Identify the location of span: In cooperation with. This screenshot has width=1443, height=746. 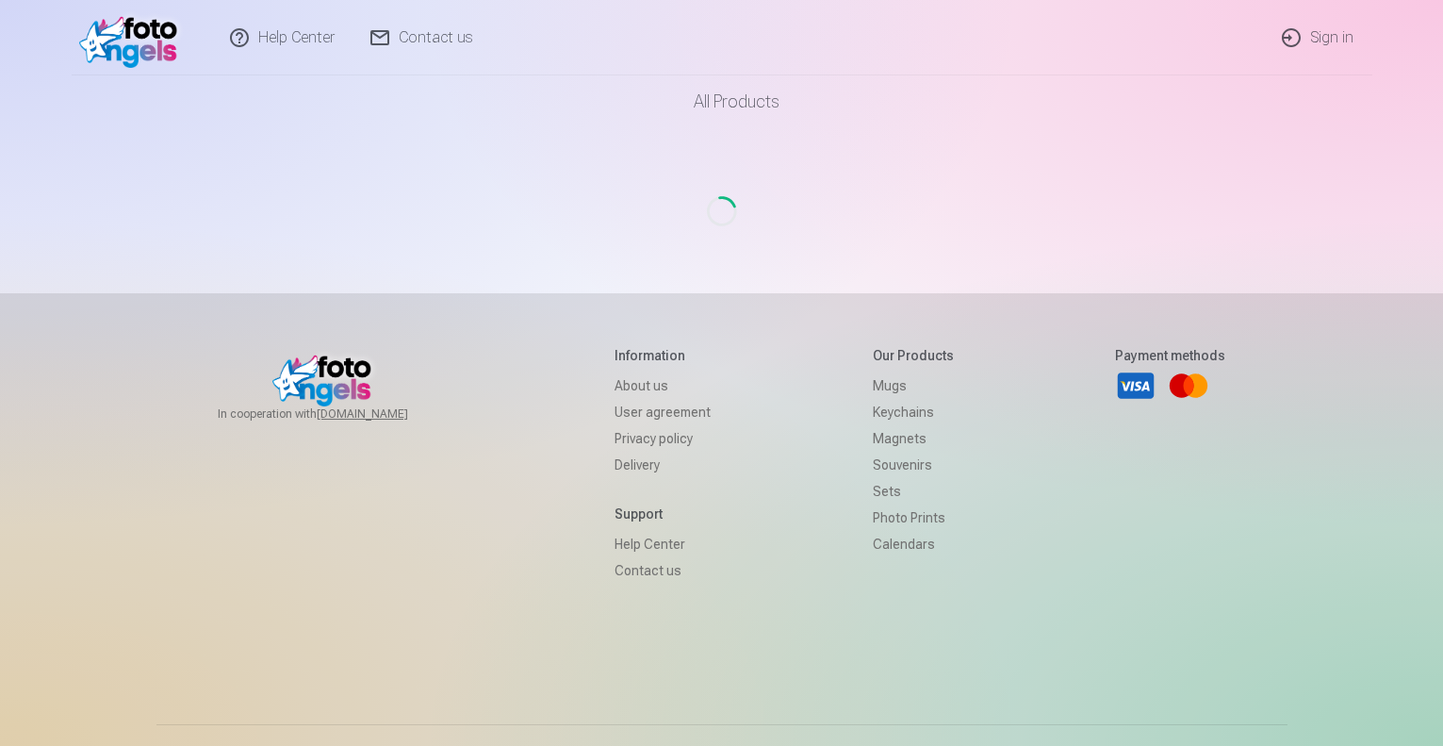
(336, 414).